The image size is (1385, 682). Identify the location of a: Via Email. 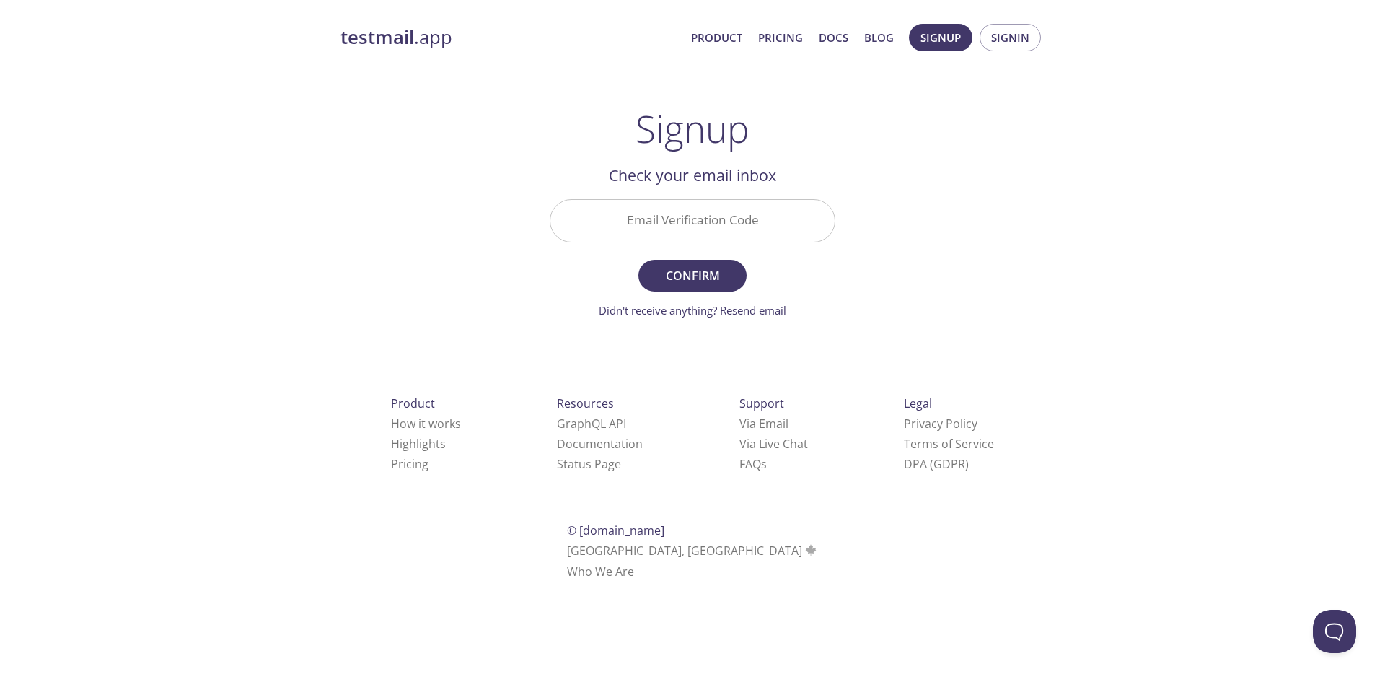
(764, 424).